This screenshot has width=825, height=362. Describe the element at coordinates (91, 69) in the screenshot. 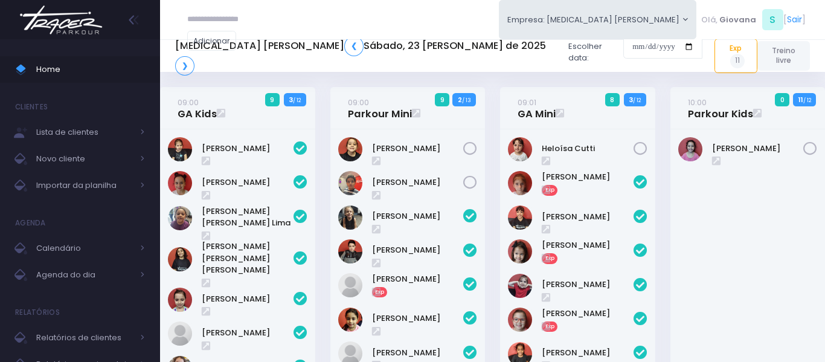

I see `span: Home` at that location.